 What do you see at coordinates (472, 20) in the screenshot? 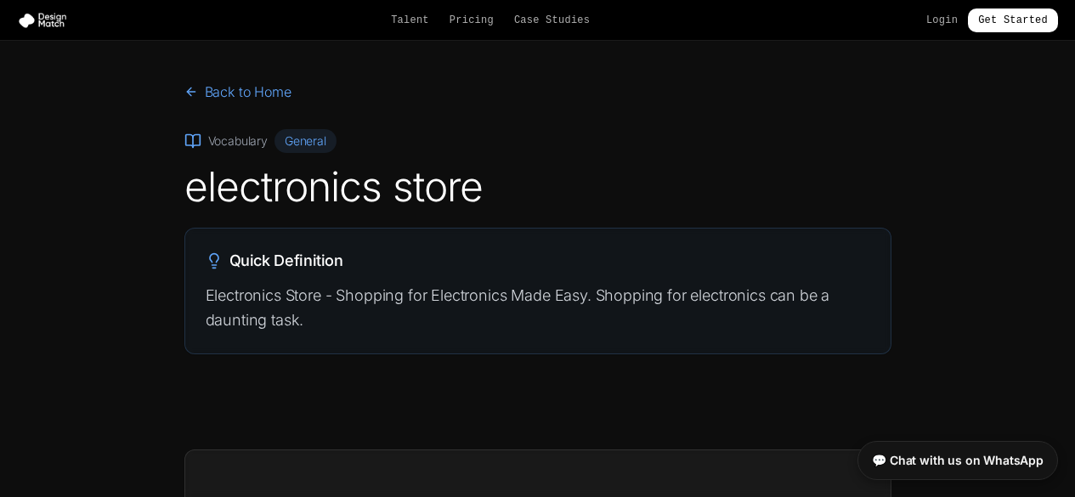
I see `a: Pricing` at bounding box center [472, 20].